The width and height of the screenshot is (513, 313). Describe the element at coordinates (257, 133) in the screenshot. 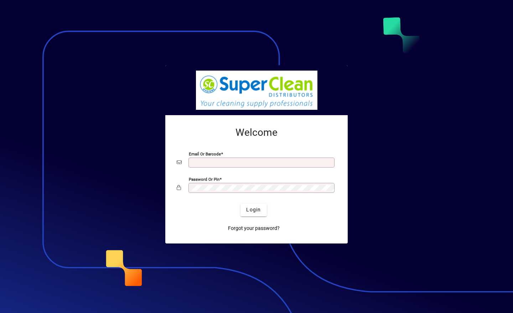

I see `h2: Welcome` at that location.